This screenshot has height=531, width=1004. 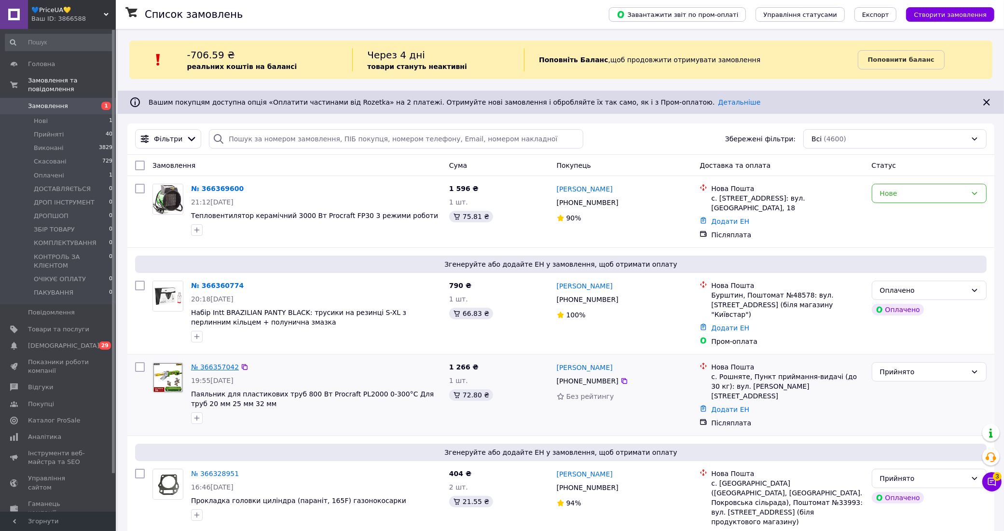 I want to click on span: 3, so click(x=997, y=474).